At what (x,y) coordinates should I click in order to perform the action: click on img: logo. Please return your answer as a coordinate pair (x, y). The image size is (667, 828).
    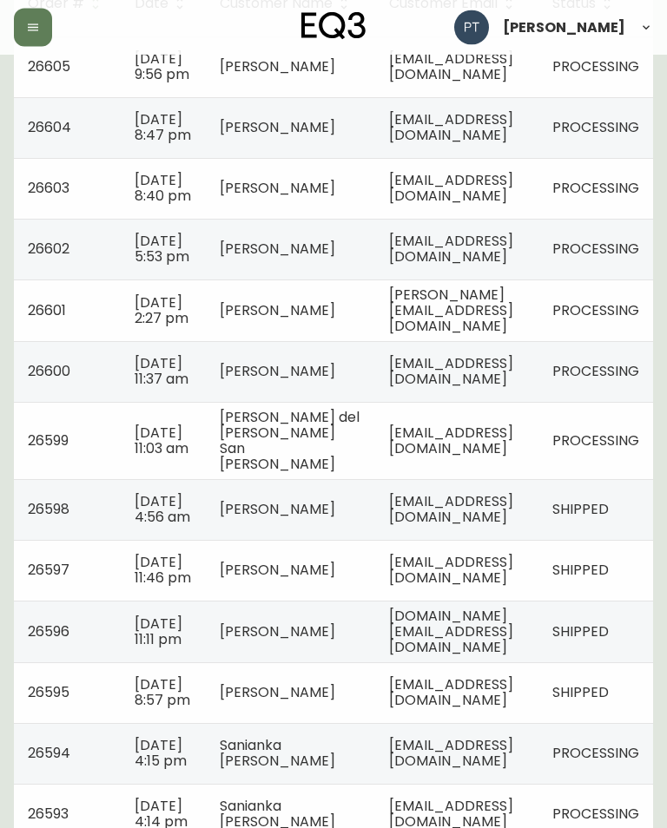
    Looking at the image, I should click on (333, 26).